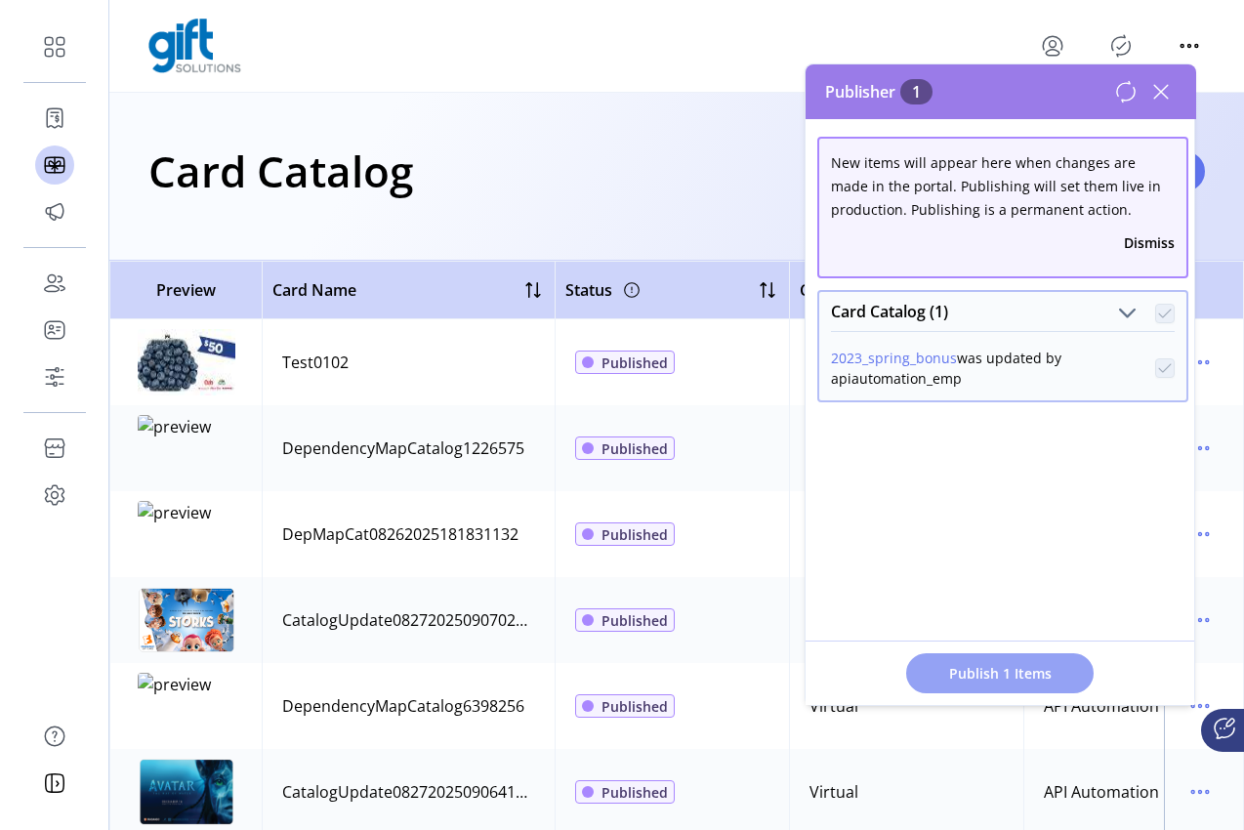  What do you see at coordinates (1000, 673) in the screenshot?
I see `button: Publish 1 Items` at bounding box center [1000, 673].